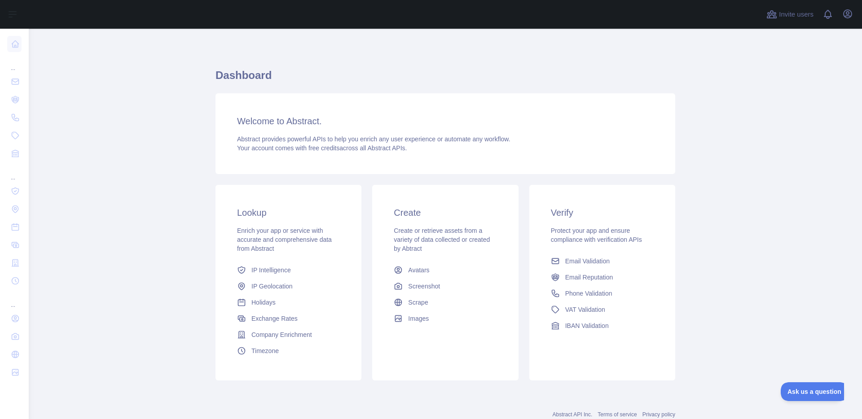 Image resolution: width=862 pixels, height=419 pixels. Describe the element at coordinates (288, 270) in the screenshot. I see `a: IP Intelligence` at that location.